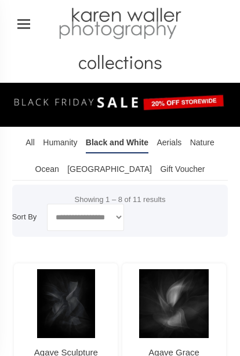  What do you see at coordinates (117, 143) in the screenshot?
I see `a: Black and White` at bounding box center [117, 143].